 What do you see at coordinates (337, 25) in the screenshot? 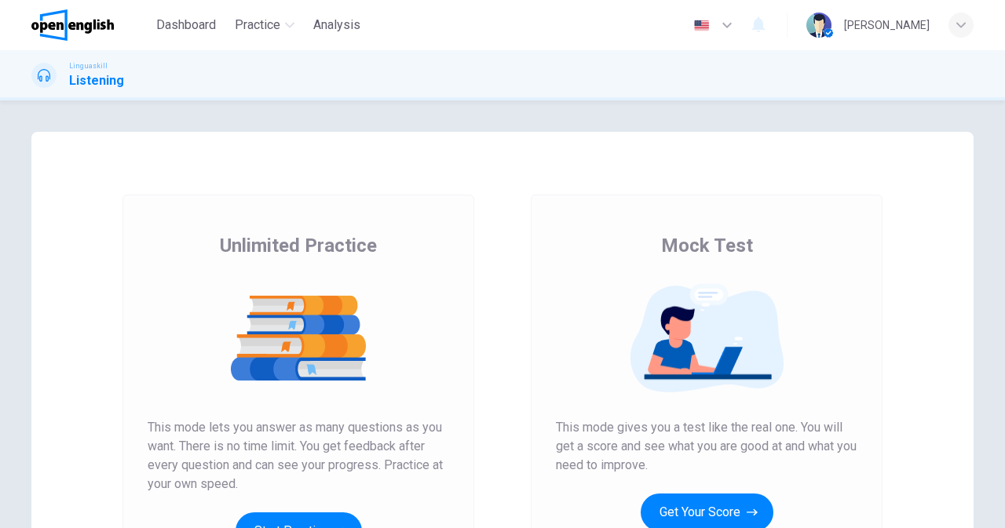
I see `button: Analysis` at bounding box center [337, 25].